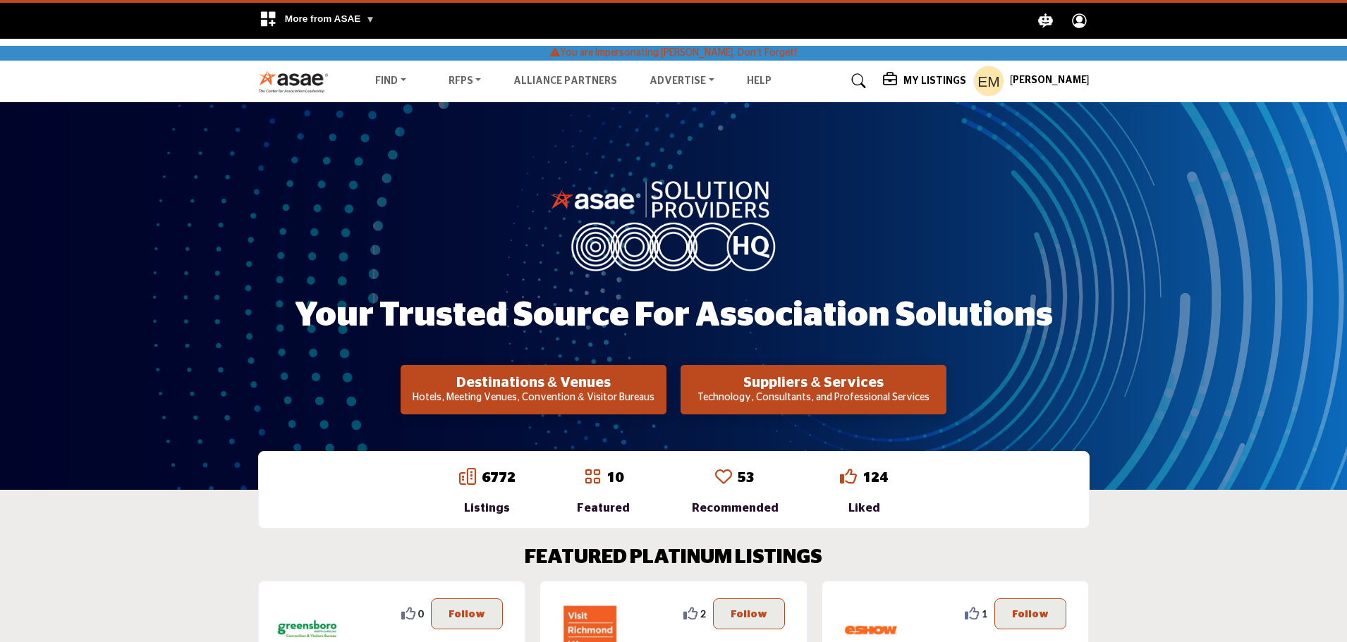 Image resolution: width=1347 pixels, height=642 pixels. Describe the element at coordinates (984, 613) in the screenshot. I see `span: 1` at that location.